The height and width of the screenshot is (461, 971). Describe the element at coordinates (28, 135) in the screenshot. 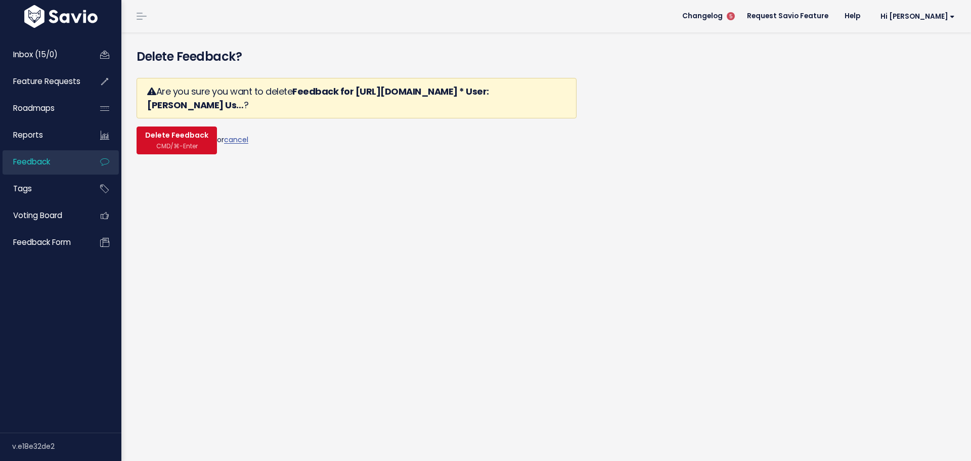

I see `span: Reports` at that location.